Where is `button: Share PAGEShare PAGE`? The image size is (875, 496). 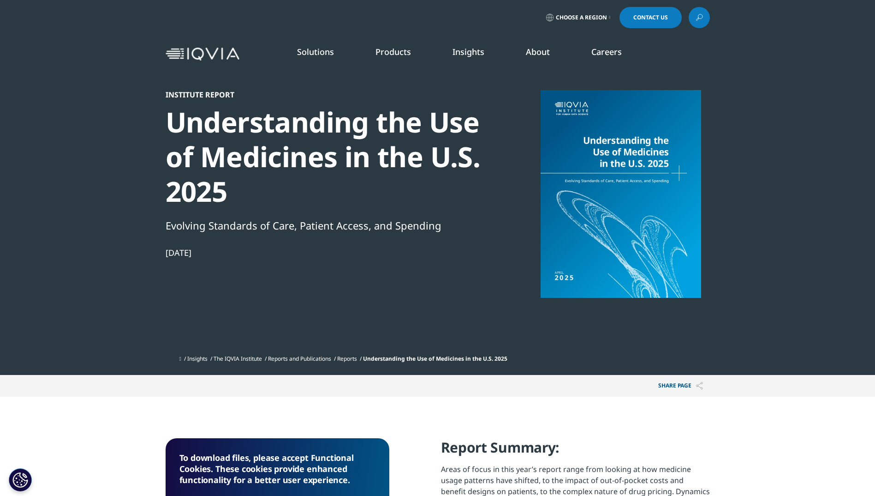 button: Share PAGEShare PAGE is located at coordinates (681, 385).